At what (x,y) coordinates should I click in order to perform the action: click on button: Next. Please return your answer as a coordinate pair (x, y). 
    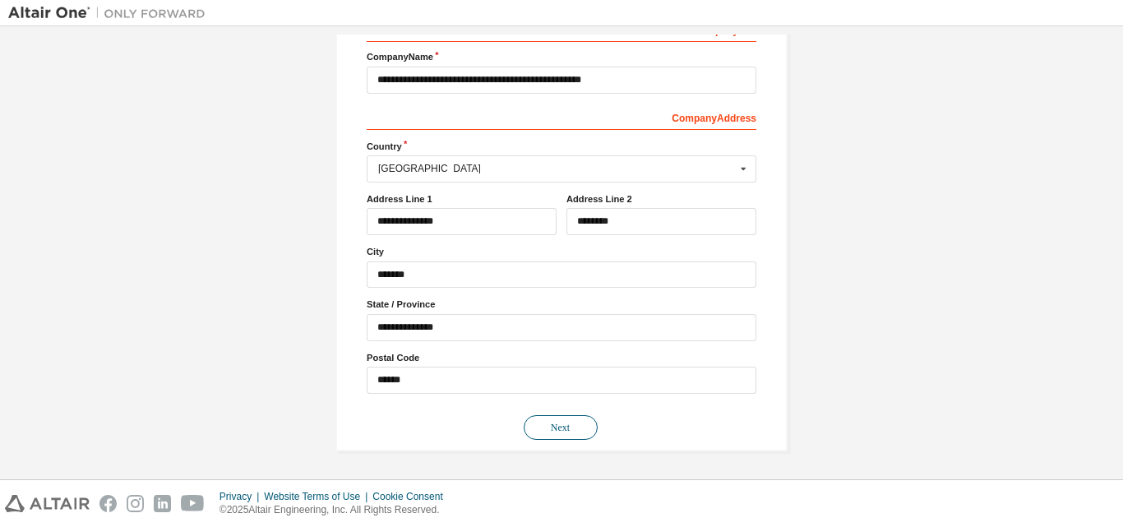
    Looking at the image, I should click on (560, 427).